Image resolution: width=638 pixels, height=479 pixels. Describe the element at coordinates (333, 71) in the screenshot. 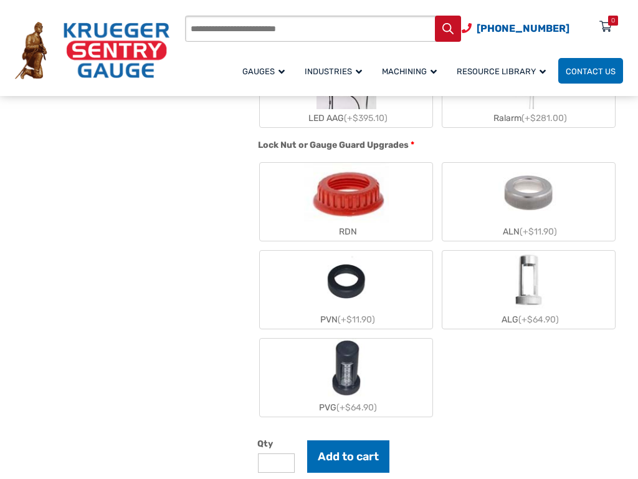

I see `span: Industries` at that location.